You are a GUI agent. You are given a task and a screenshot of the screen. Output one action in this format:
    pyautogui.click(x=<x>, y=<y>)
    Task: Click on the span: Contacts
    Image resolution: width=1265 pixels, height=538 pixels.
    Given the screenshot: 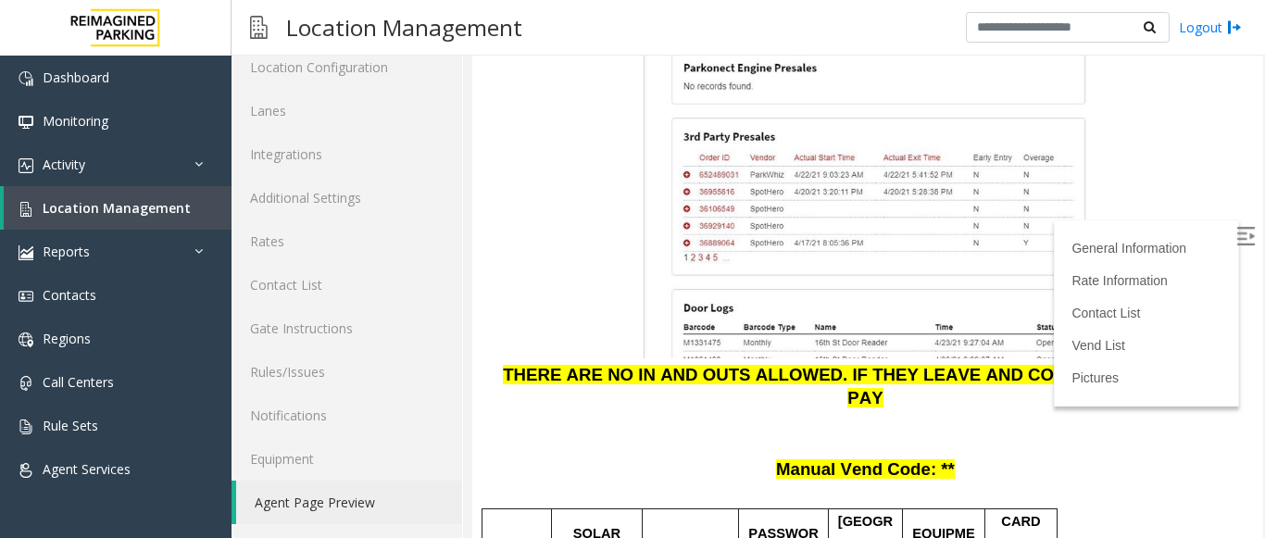 What is the action you would take?
    pyautogui.click(x=69, y=294)
    